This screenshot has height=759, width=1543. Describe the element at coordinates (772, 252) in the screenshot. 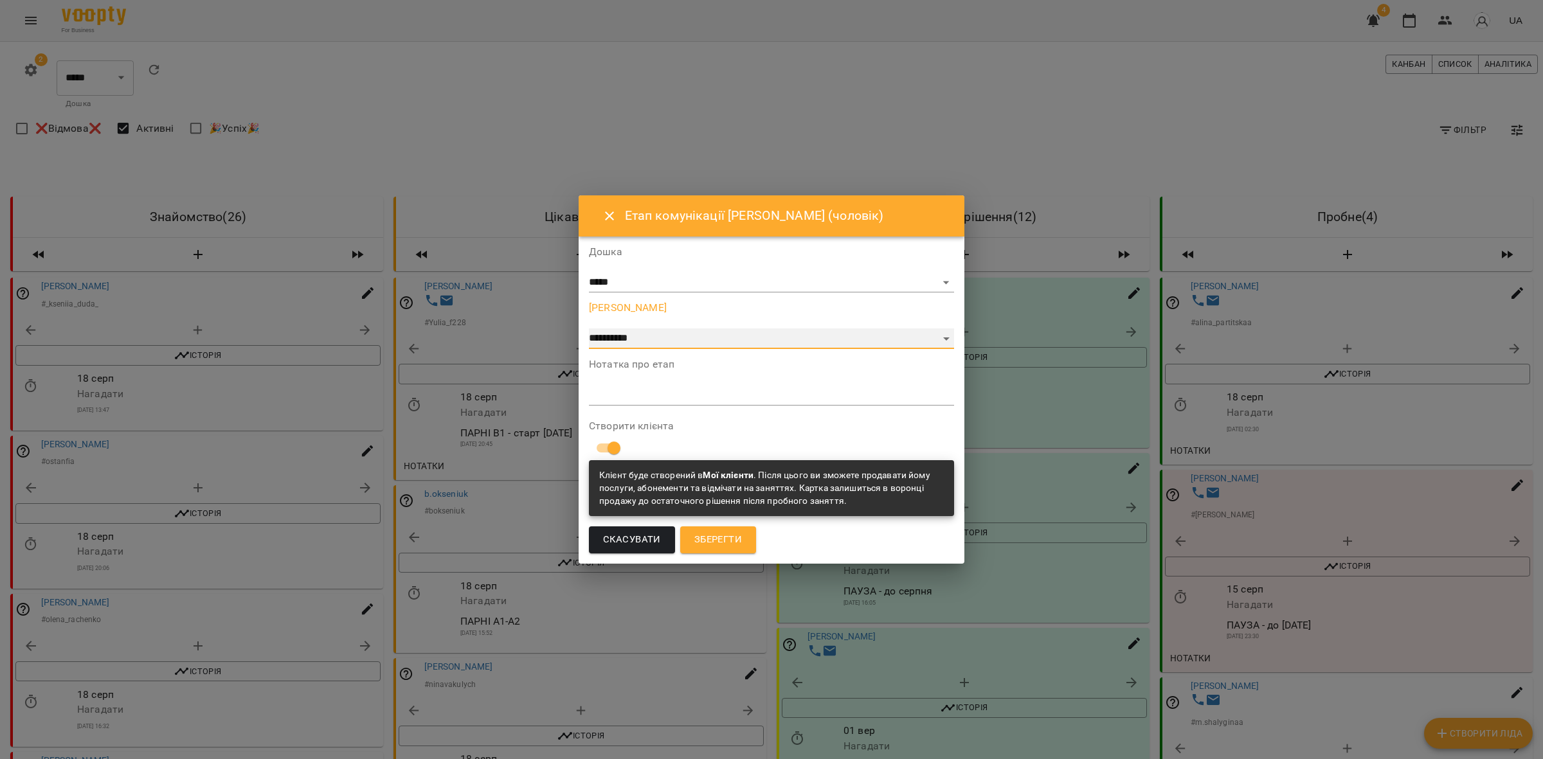

I see `label: Дошка` at that location.